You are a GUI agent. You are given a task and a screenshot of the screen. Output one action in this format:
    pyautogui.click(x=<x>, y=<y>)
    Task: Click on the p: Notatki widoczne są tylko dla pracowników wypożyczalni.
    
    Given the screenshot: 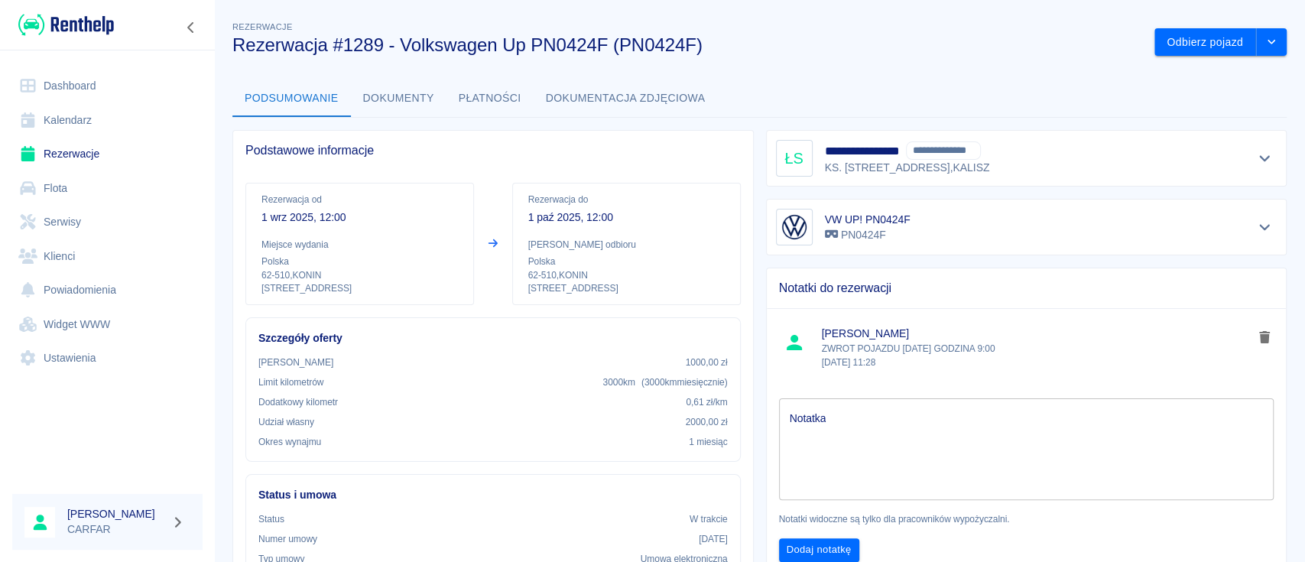 What is the action you would take?
    pyautogui.click(x=1027, y=519)
    